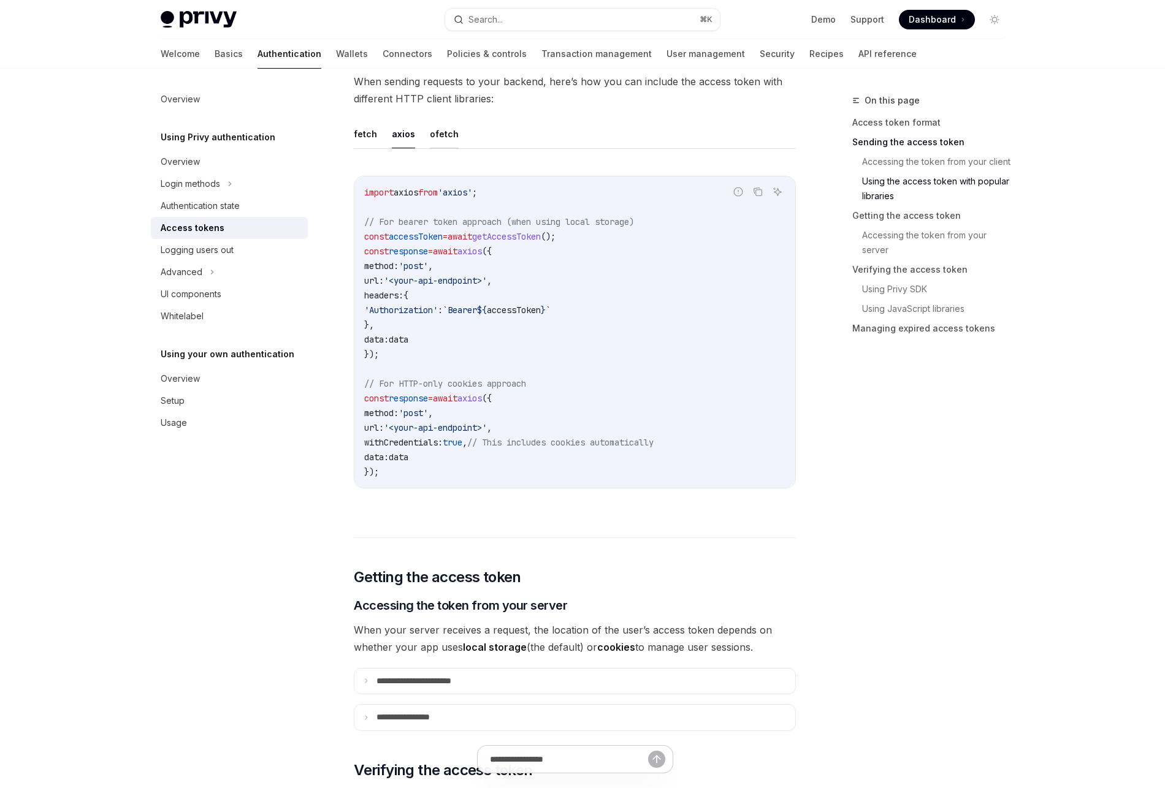 This screenshot has width=1165, height=788. What do you see at coordinates (455, 193) in the screenshot?
I see `span: 'axios'` at bounding box center [455, 193].